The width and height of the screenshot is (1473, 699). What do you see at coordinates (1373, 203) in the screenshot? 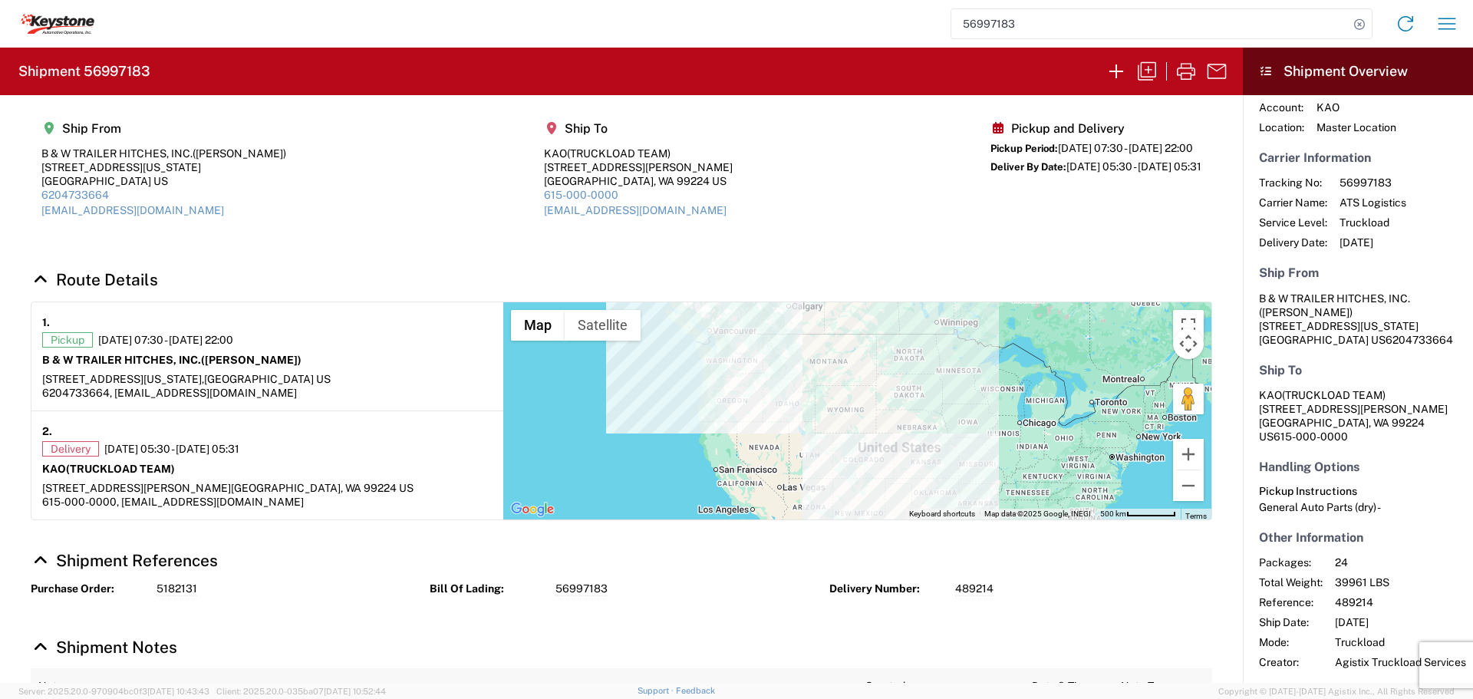
I see `span: ATS Logistics` at bounding box center [1373, 203].